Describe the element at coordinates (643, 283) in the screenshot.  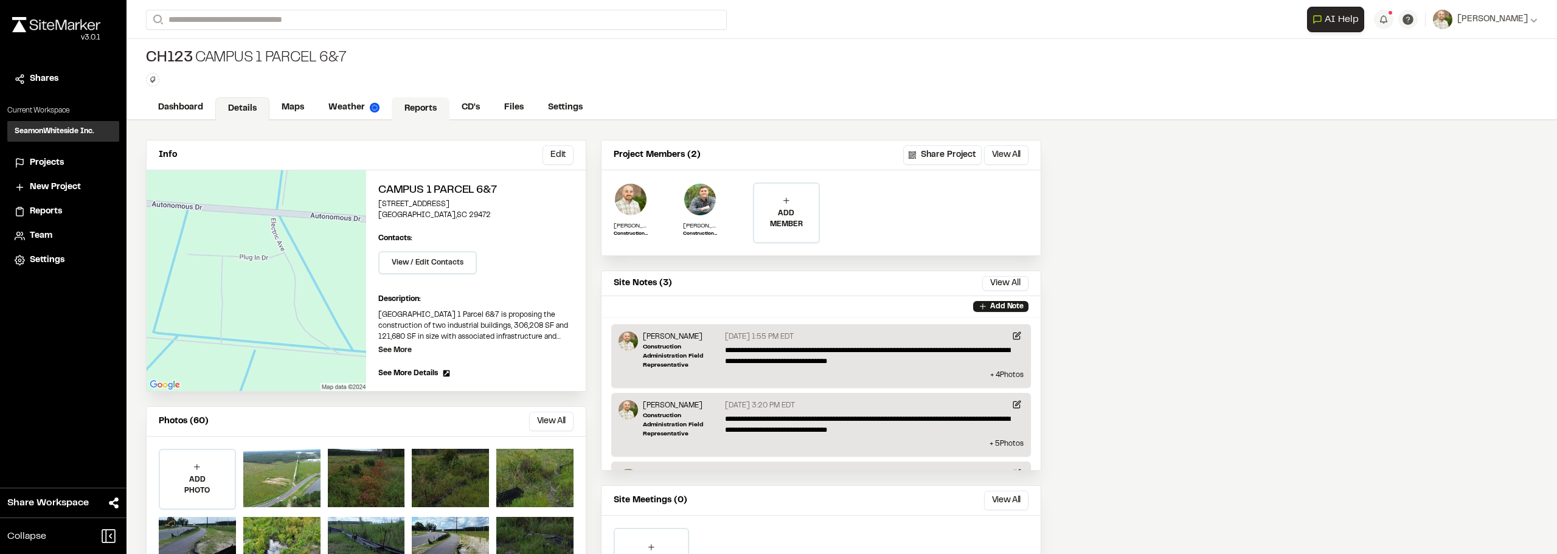
I see `p: Site Notes (3)` at that location.